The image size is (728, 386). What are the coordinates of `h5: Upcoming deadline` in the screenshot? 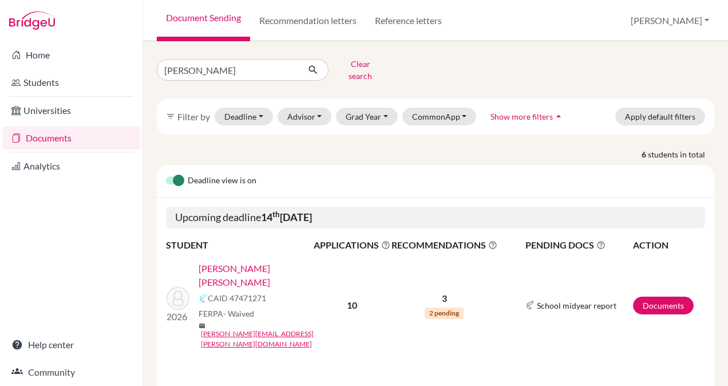 It's located at (436, 218).